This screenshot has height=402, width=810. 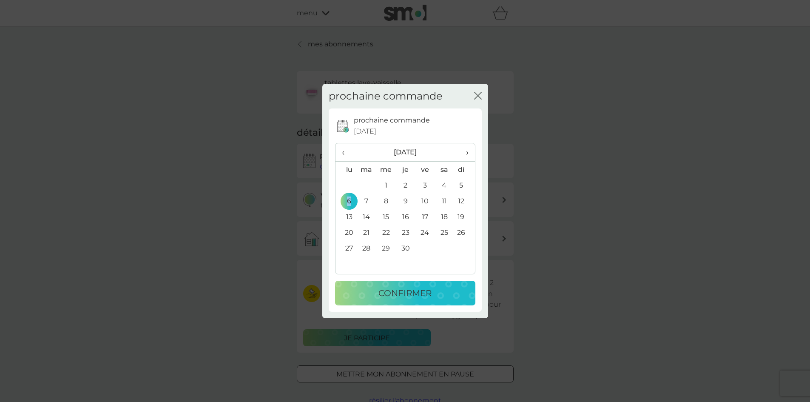 I want to click on td: 15, so click(x=386, y=216).